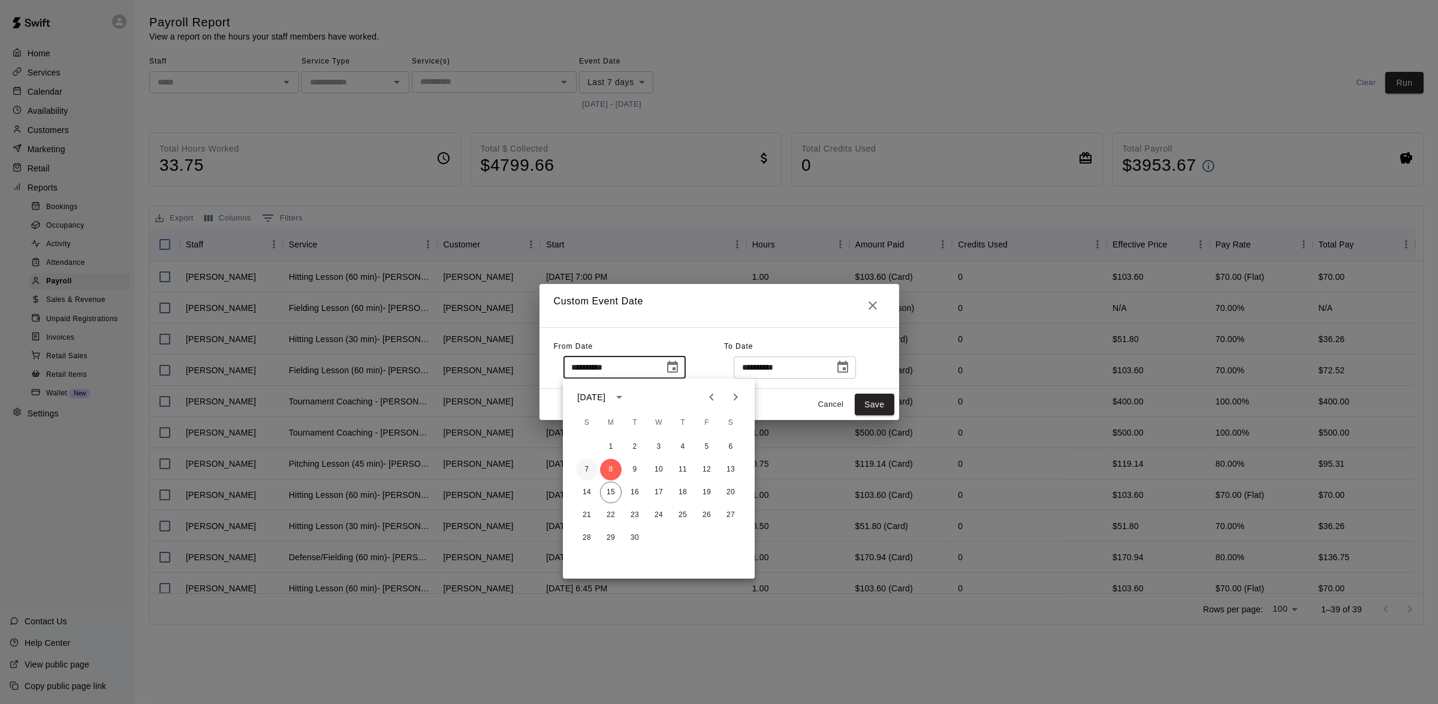 The height and width of the screenshot is (704, 1438). I want to click on button: 21, so click(587, 515).